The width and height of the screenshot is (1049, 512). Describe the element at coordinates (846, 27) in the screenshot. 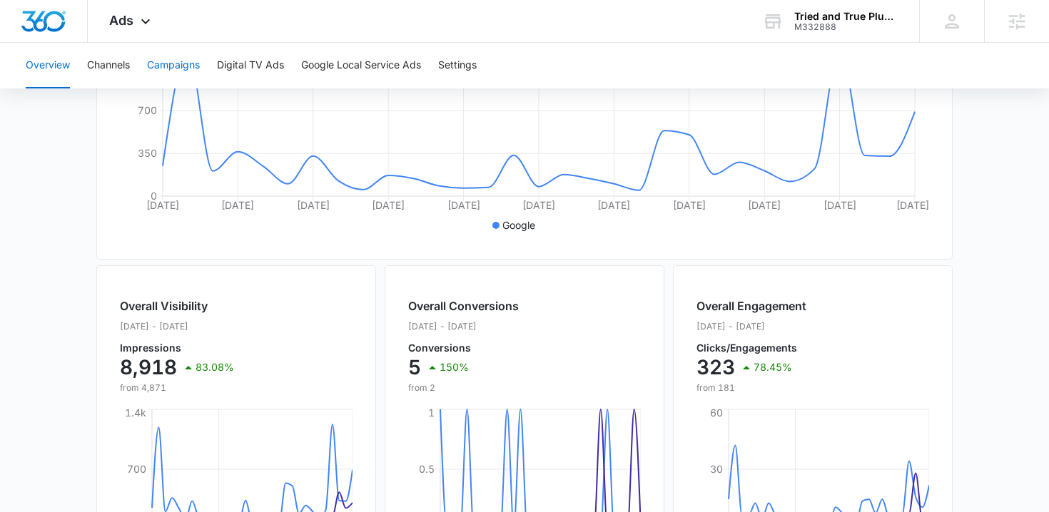

I see `div: account id` at that location.